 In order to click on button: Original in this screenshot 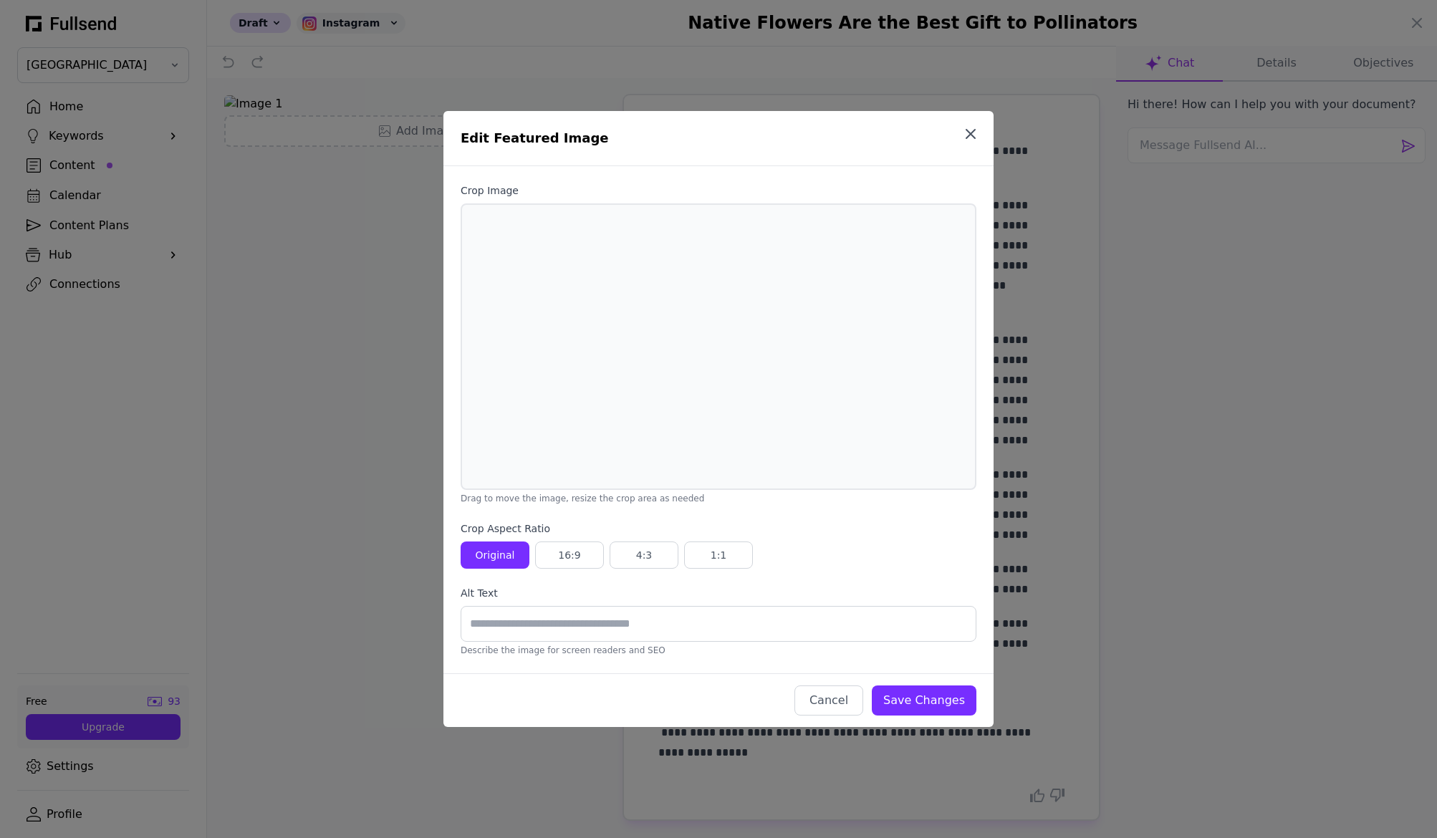, I will do `click(495, 555)`.